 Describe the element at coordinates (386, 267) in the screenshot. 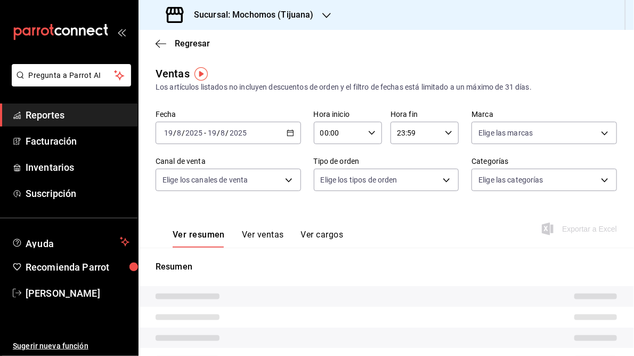

I see `p: Resumen` at that location.